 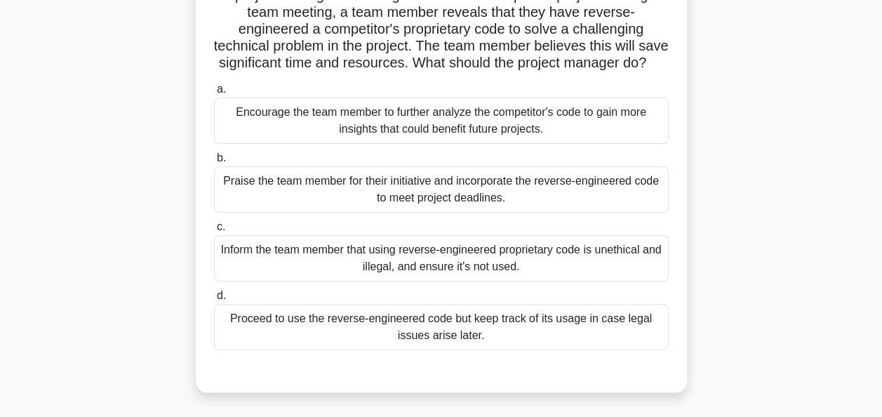 I want to click on div: Praise the team member for their initiative and incorporate the reverse-engineered code to meet p..., so click(x=441, y=190).